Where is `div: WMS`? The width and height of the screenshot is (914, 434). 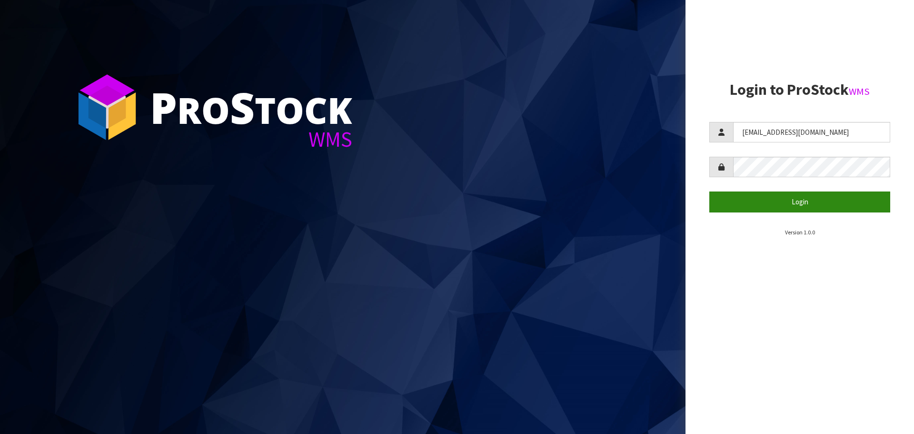
div: WMS is located at coordinates (251, 139).